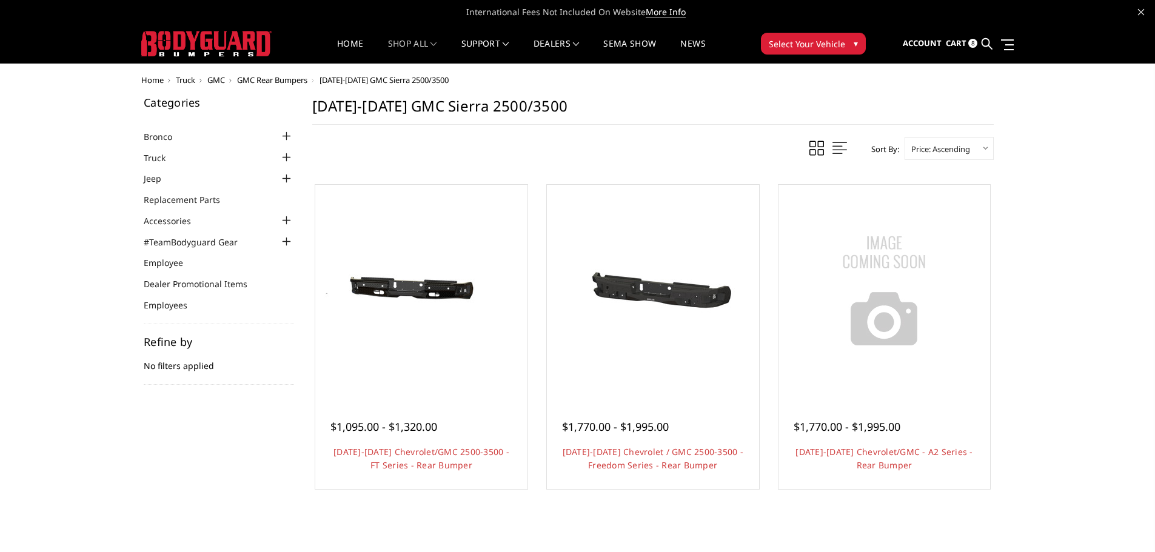  I want to click on span: Cart, so click(956, 43).